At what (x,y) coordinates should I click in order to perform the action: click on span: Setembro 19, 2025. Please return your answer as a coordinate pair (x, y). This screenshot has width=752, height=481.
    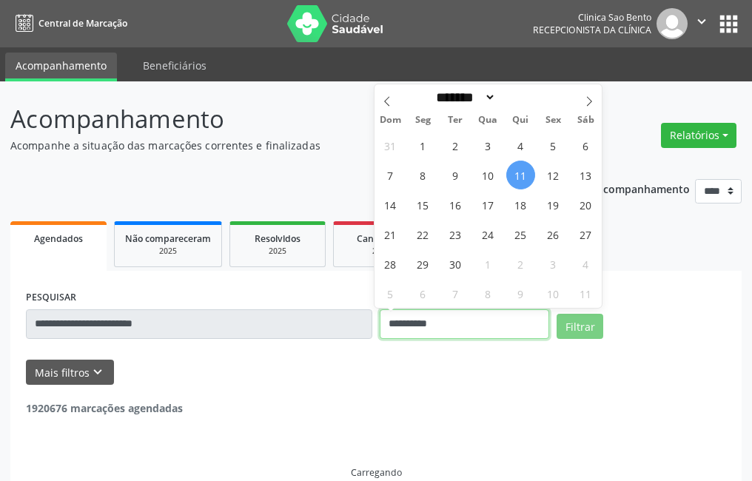
    Looking at the image, I should click on (553, 204).